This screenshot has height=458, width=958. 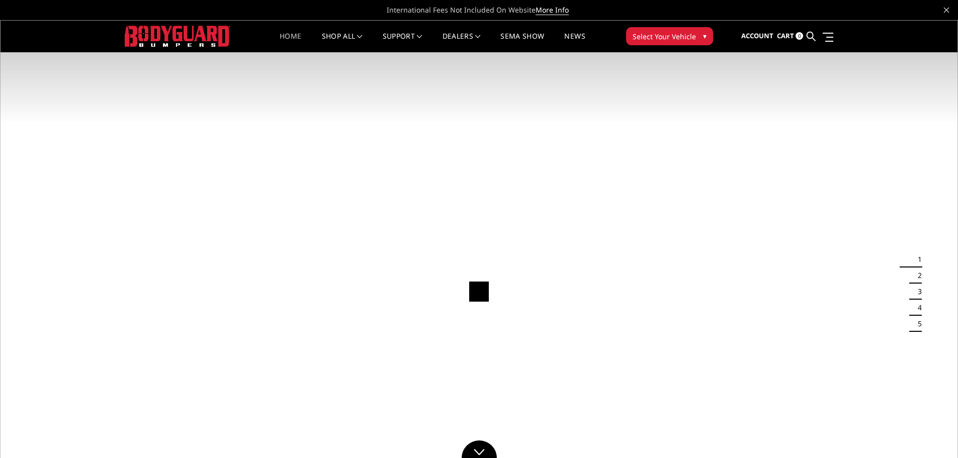 What do you see at coordinates (758, 36) in the screenshot?
I see `a: Account` at bounding box center [758, 36].